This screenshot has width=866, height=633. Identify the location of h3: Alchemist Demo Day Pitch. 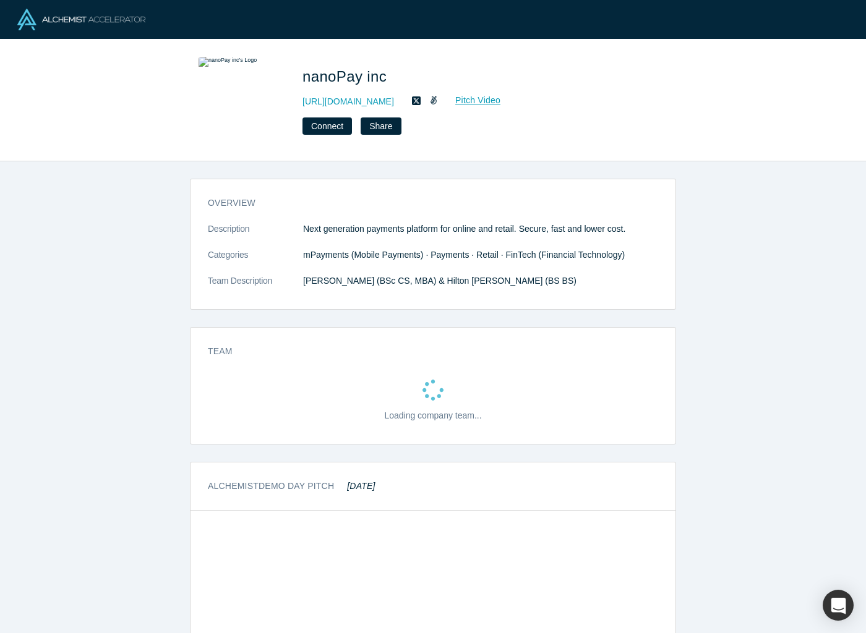
(291, 486).